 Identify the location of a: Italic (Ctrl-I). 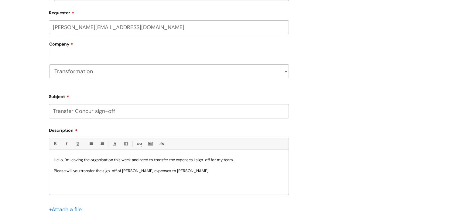
(66, 144).